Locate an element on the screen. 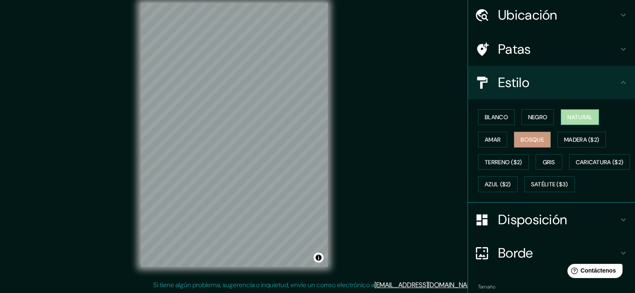 The width and height of the screenshot is (635, 293). font: Natural is located at coordinates (580, 117).